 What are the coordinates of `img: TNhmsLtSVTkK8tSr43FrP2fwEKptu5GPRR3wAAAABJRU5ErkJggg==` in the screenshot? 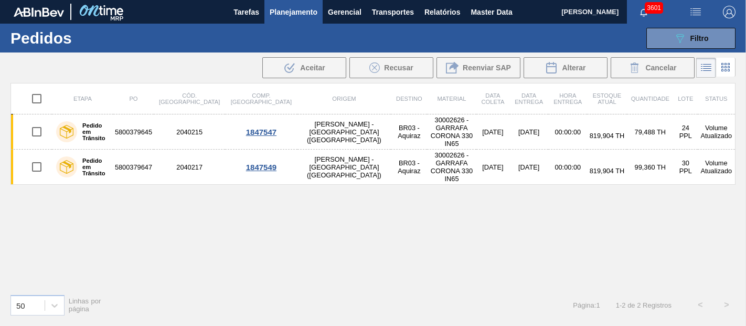 It's located at (39, 12).